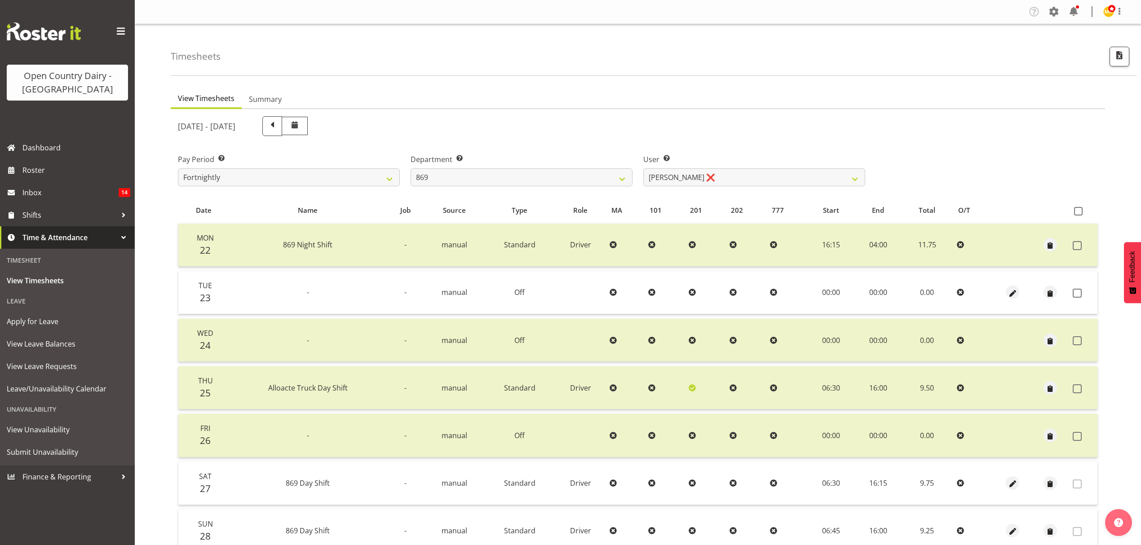 The image size is (1141, 545). I want to click on span: Feedback, so click(1132, 267).